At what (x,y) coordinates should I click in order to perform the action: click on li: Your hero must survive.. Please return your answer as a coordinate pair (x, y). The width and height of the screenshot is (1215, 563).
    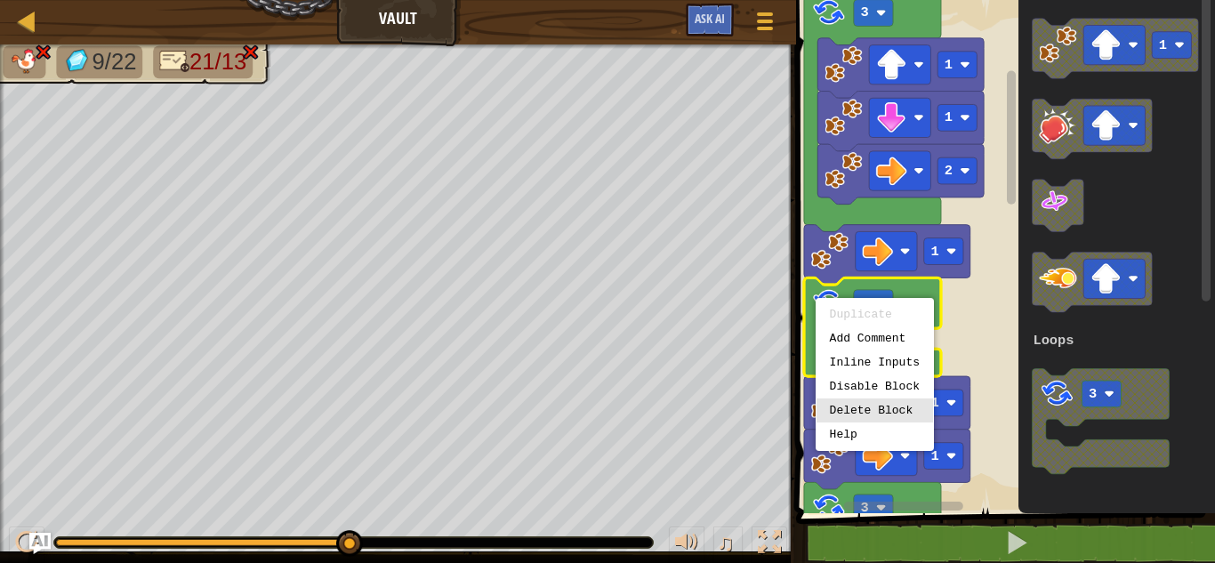
    Looking at the image, I should click on (24, 61).